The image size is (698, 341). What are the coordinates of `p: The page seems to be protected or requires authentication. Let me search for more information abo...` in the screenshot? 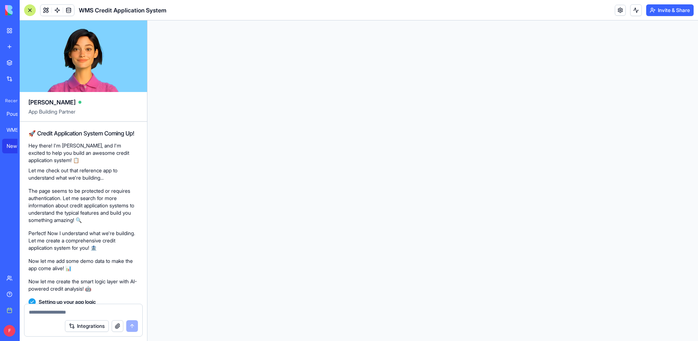 It's located at (83, 205).